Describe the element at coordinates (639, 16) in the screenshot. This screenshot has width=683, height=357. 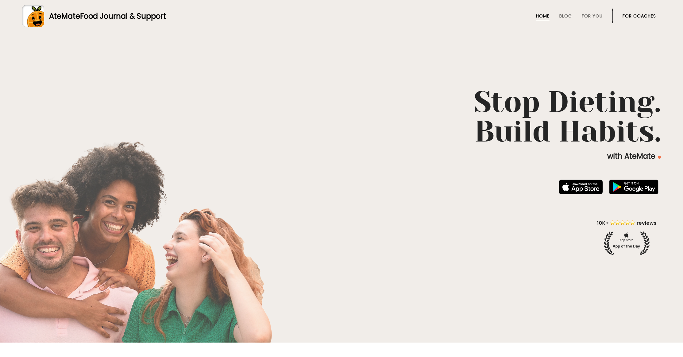
I see `a: For Coaches` at that location.